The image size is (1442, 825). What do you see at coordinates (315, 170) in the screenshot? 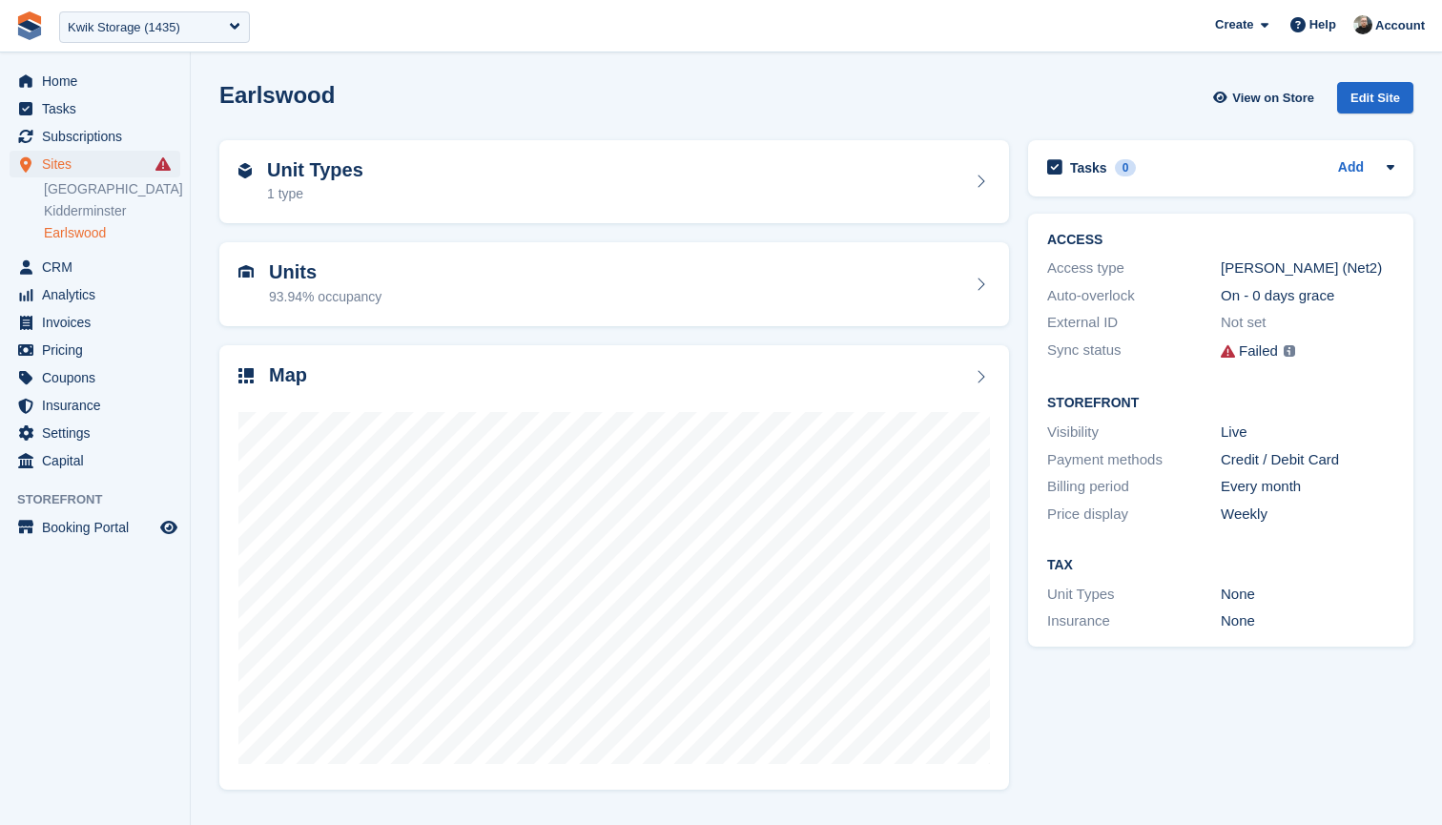
I see `h2: Unit Types` at bounding box center [315, 170].